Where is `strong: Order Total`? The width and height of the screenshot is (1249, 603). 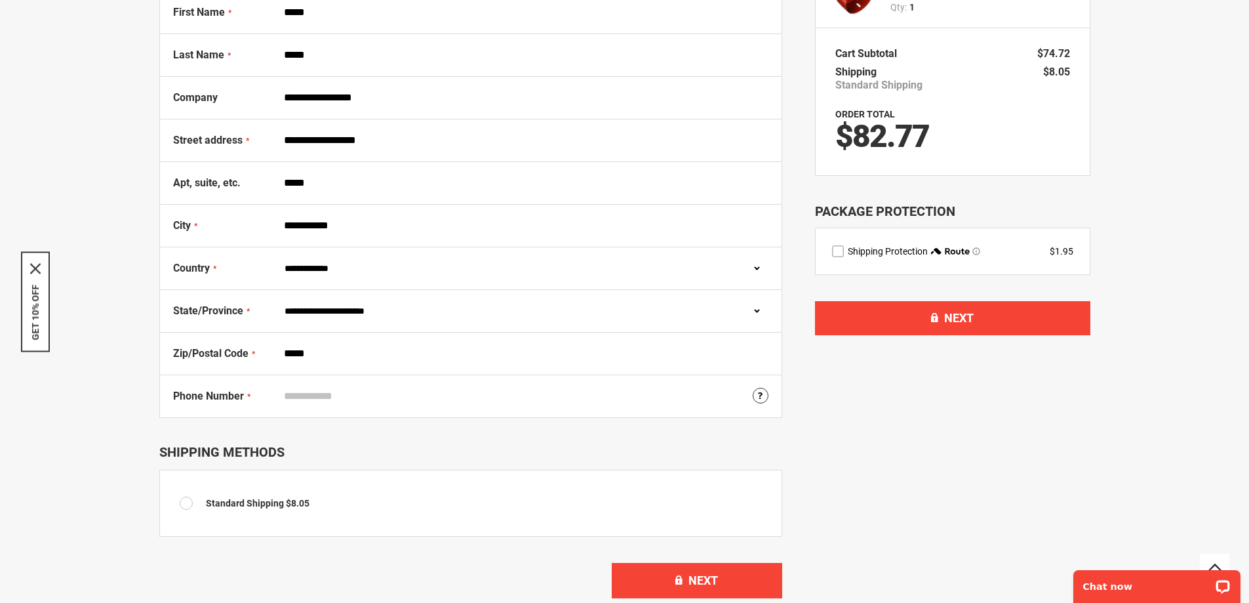
strong: Order Total is located at coordinates (865, 114).